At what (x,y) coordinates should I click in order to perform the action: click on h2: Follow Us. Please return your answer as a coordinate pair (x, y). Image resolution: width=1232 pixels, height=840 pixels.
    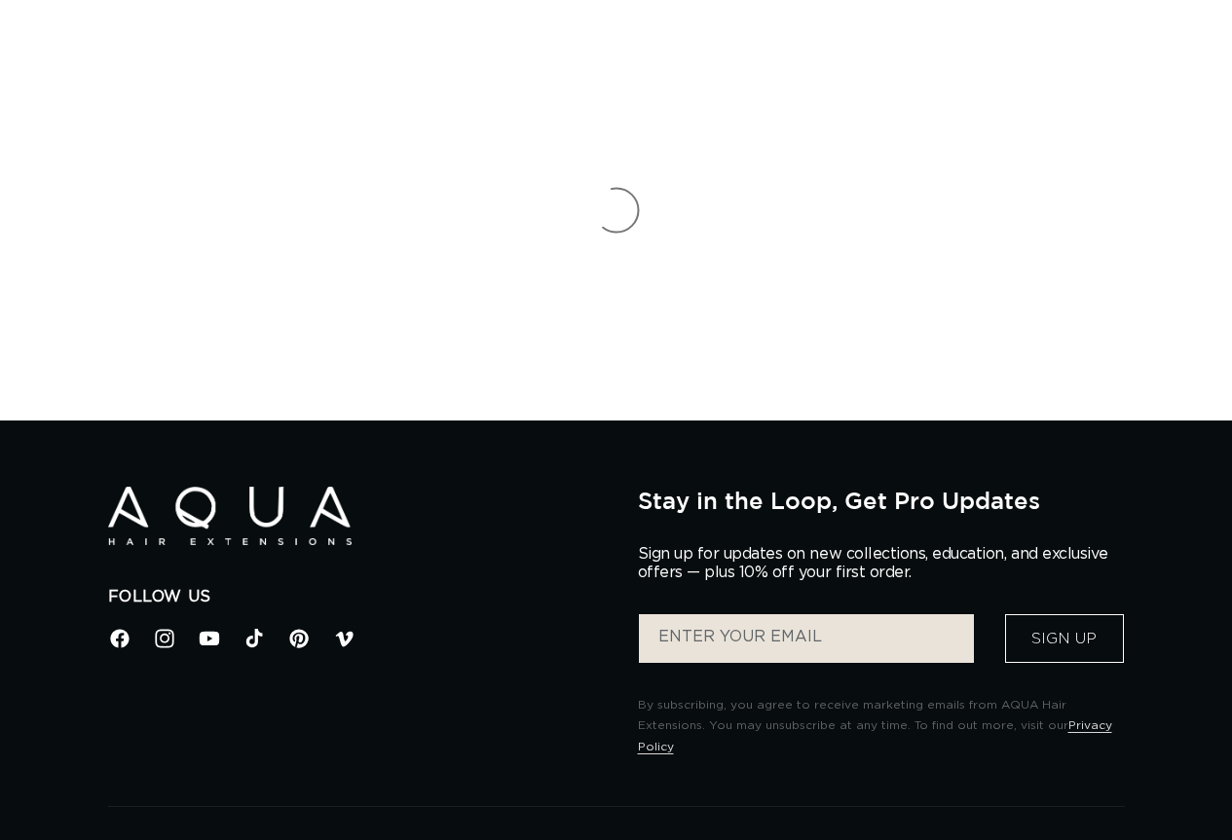
    Looking at the image, I should click on (358, 597).